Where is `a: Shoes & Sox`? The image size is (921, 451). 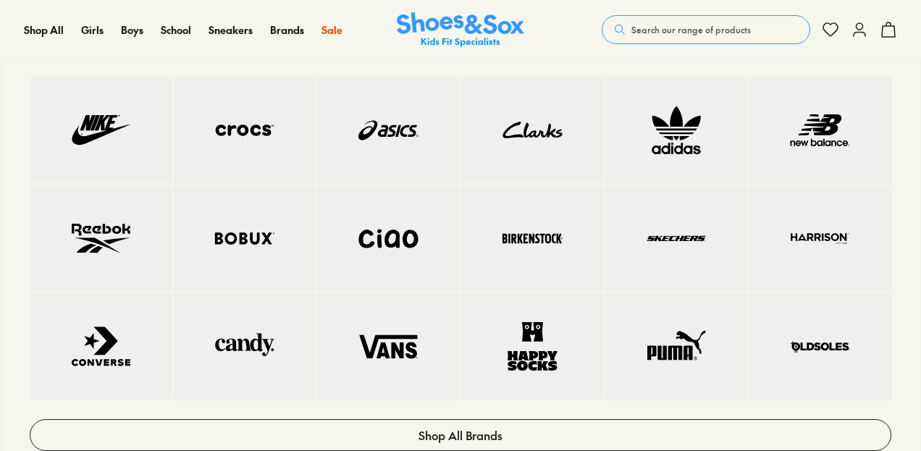 a: Shoes & Sox is located at coordinates (461, 30).